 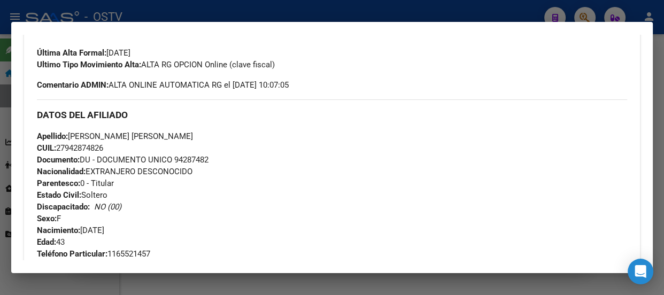 What do you see at coordinates (58, 231) in the screenshot?
I see `strong: Nacimiento:` at bounding box center [58, 231].